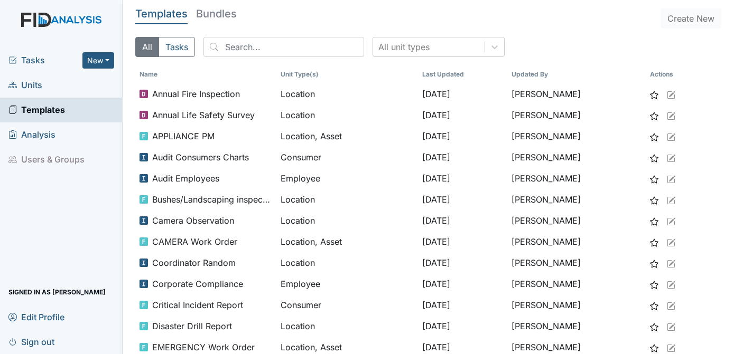  I want to click on a: Tasks, so click(45, 60).